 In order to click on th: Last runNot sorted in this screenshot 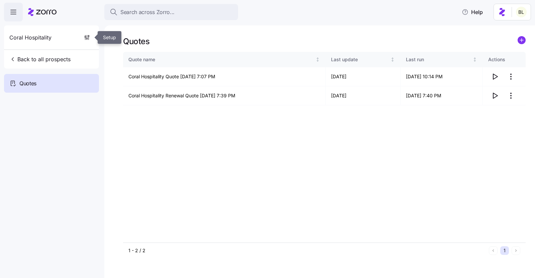, I will do `click(442, 59)`.